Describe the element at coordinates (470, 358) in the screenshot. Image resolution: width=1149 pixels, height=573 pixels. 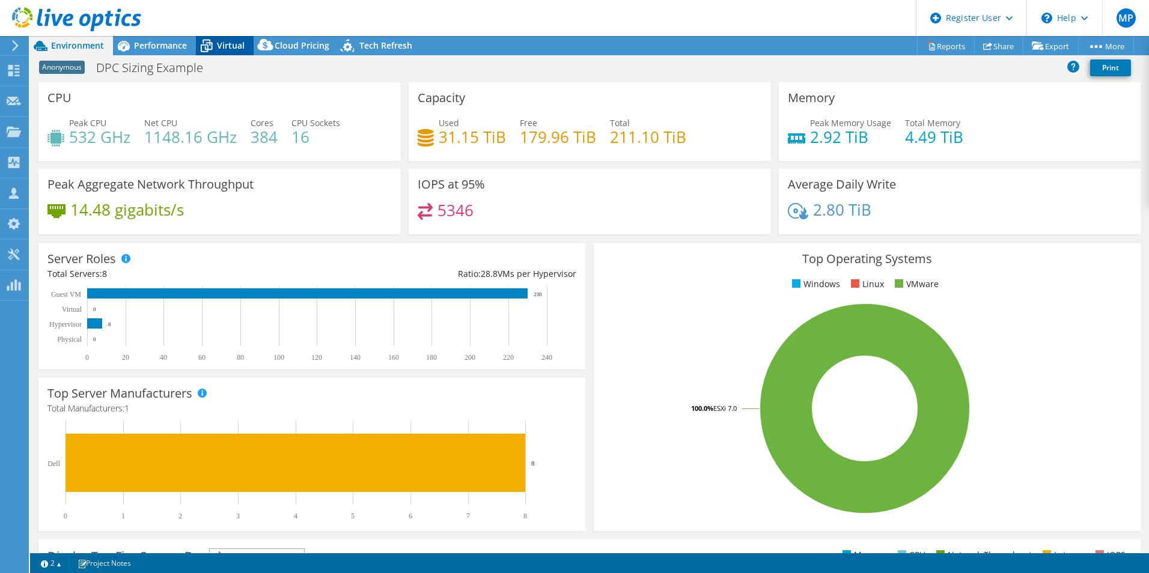
I see `text: 200` at that location.